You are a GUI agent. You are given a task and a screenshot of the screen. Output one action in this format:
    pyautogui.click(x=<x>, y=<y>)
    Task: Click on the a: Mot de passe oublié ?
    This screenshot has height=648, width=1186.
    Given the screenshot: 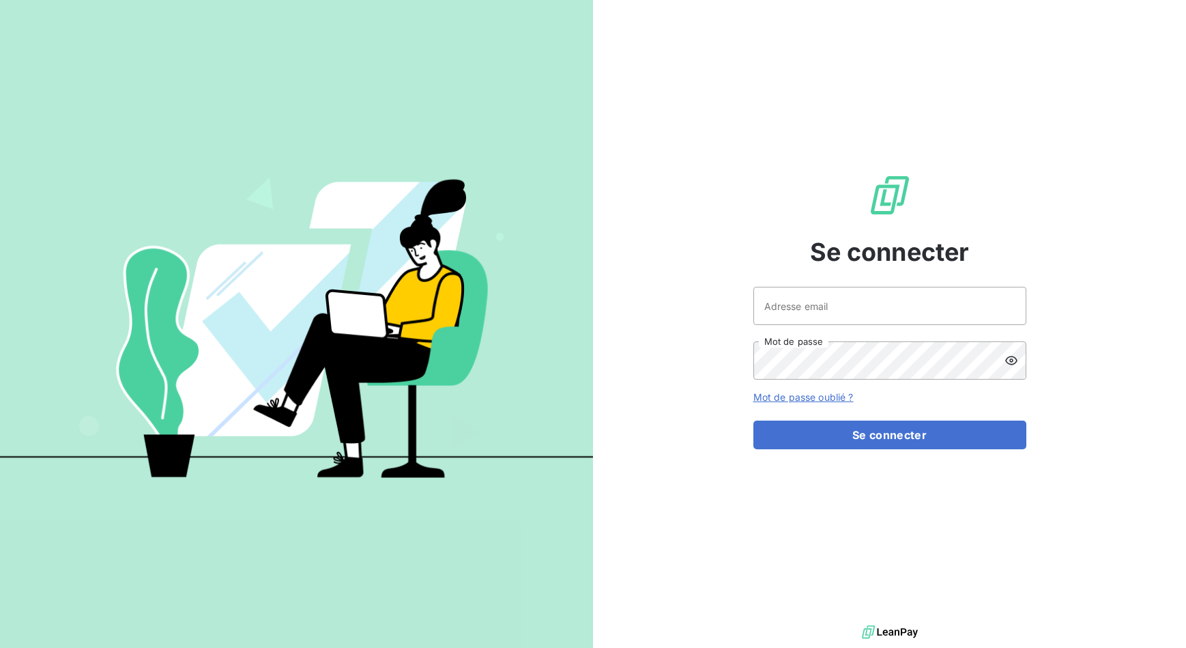 What is the action you would take?
    pyautogui.click(x=803, y=397)
    